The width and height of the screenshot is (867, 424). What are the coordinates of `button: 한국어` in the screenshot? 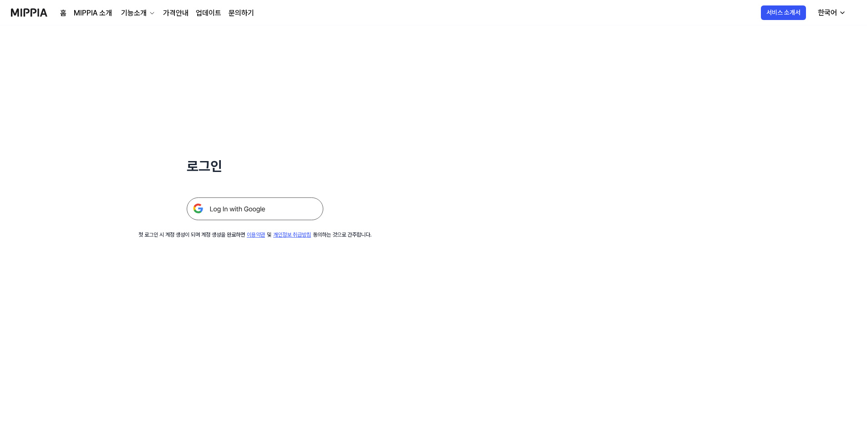 It's located at (831, 13).